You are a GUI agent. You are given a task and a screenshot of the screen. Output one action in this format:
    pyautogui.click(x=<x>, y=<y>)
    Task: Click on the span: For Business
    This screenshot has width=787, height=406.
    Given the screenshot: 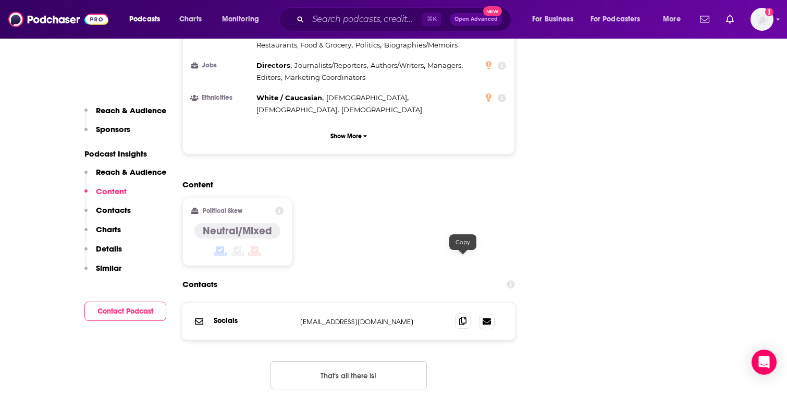 What is the action you would take?
    pyautogui.click(x=553, y=19)
    